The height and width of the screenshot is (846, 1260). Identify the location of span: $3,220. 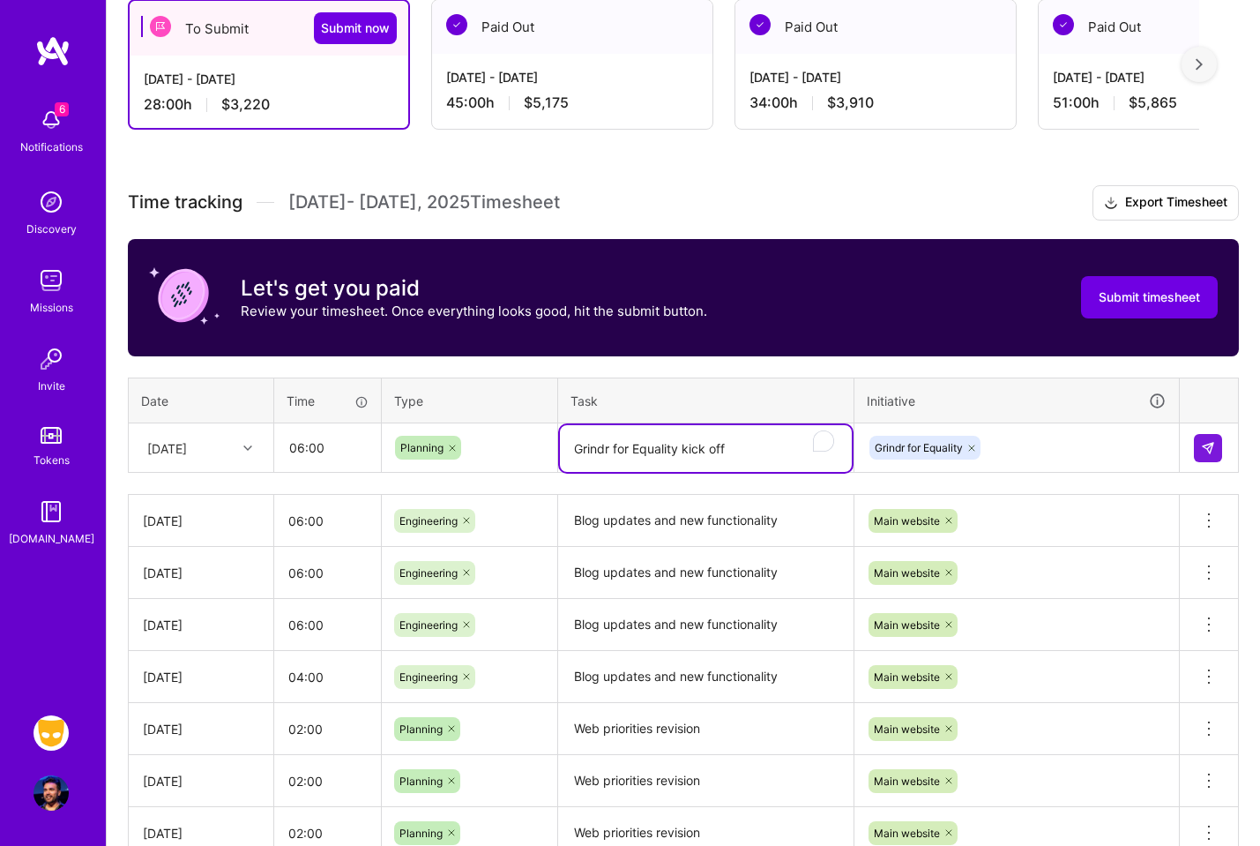
(245, 104).